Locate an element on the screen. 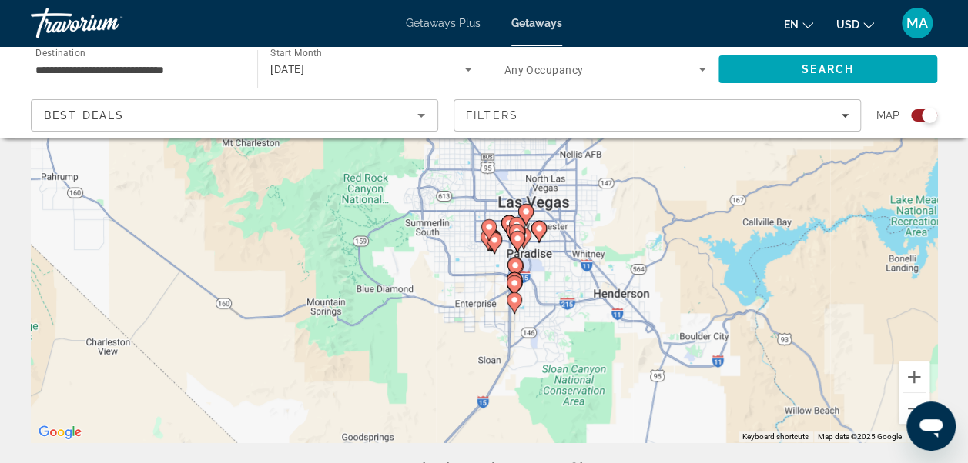 This screenshot has width=968, height=463. a: Getaways is located at coordinates (537, 23).